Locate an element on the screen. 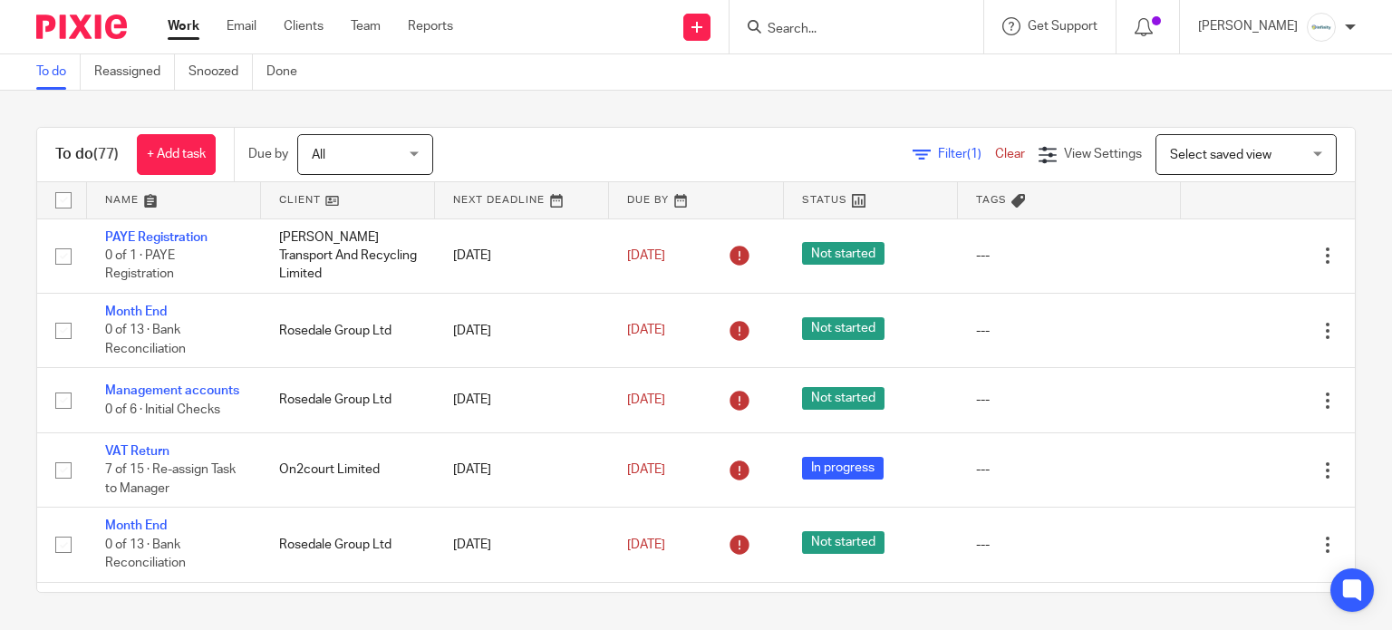  a: Snoozed is located at coordinates (220, 72).